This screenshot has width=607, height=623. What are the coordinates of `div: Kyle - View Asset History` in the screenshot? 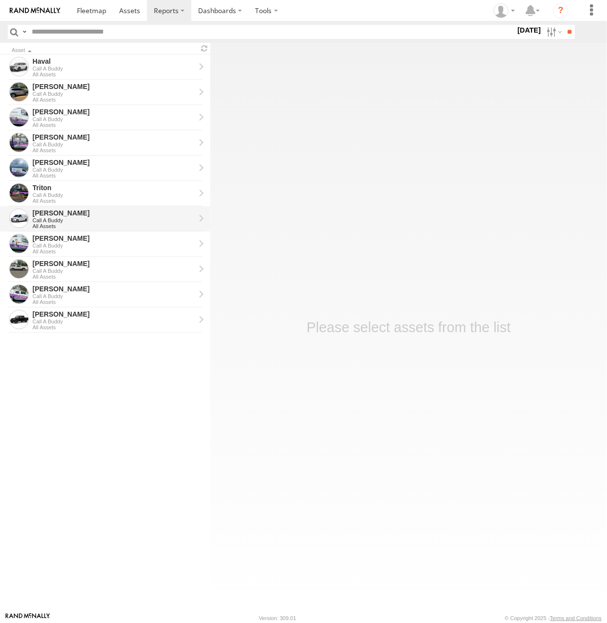 It's located at (114, 137).